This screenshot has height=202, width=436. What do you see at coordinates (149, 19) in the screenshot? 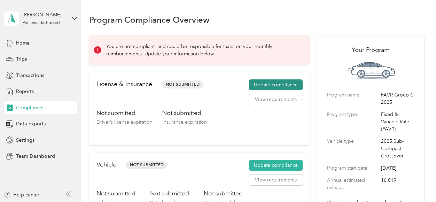
I see `h1: Program Compliance Overview` at bounding box center [149, 19].